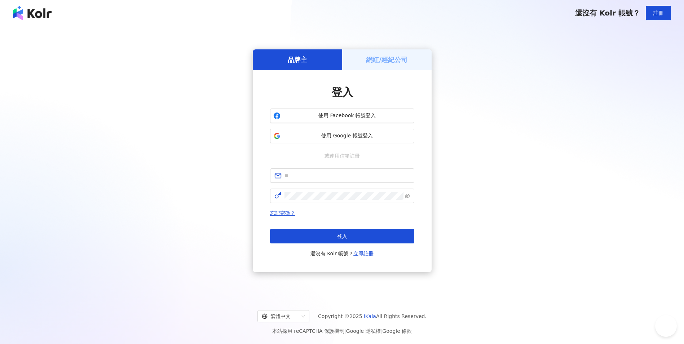 The height and width of the screenshot is (344, 684). What do you see at coordinates (659, 13) in the screenshot?
I see `button: 註冊` at bounding box center [659, 13].